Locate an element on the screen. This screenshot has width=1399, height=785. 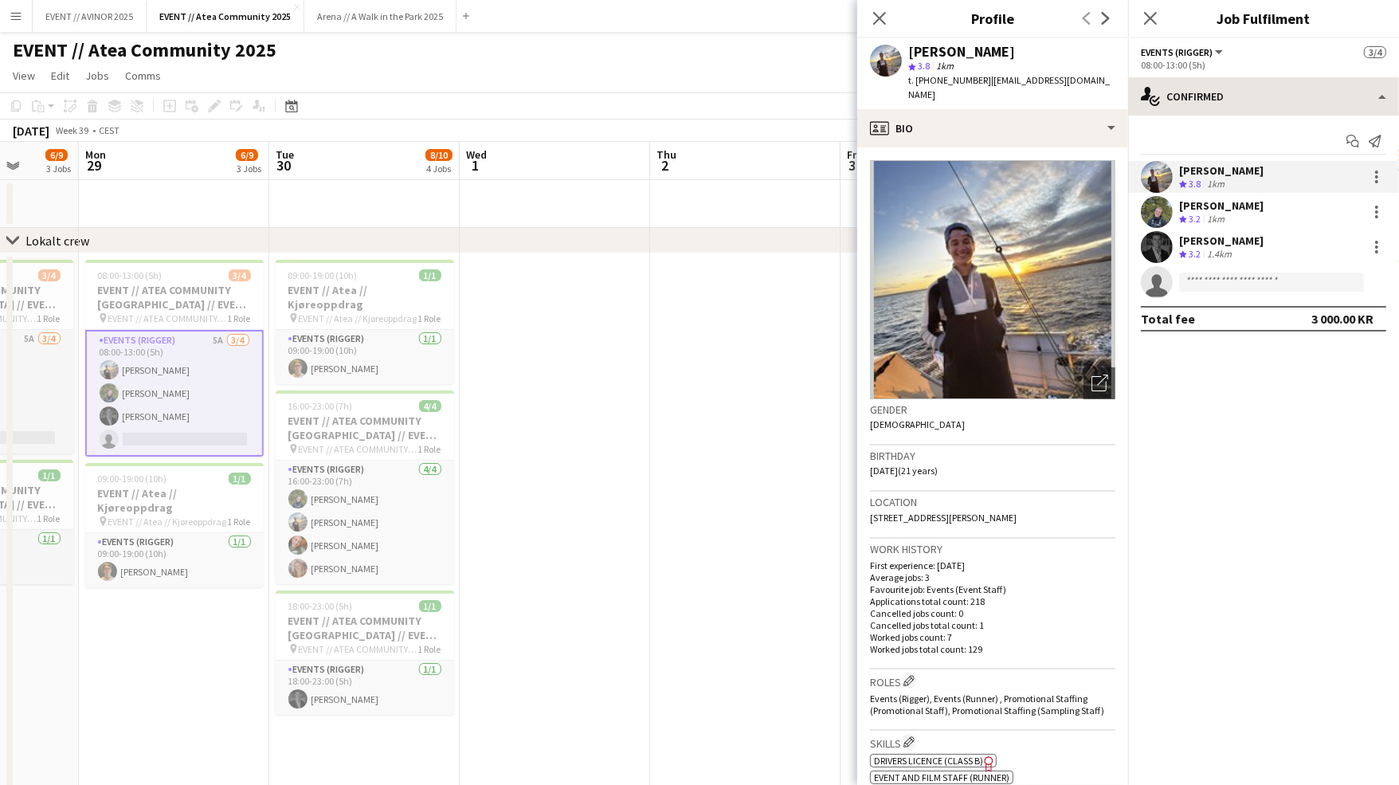
span: Events (Rigger), Events (Runner) , Promotional Staffing (Promotional Staff), Promotional Staffing... is located at coordinates (987, 704).